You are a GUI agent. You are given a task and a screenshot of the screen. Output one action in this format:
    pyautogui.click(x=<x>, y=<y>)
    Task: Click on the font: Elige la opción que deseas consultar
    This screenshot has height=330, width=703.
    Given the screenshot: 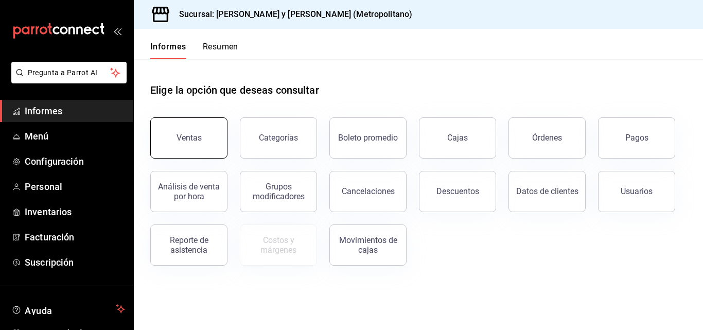 What is the action you would take?
    pyautogui.click(x=235, y=90)
    